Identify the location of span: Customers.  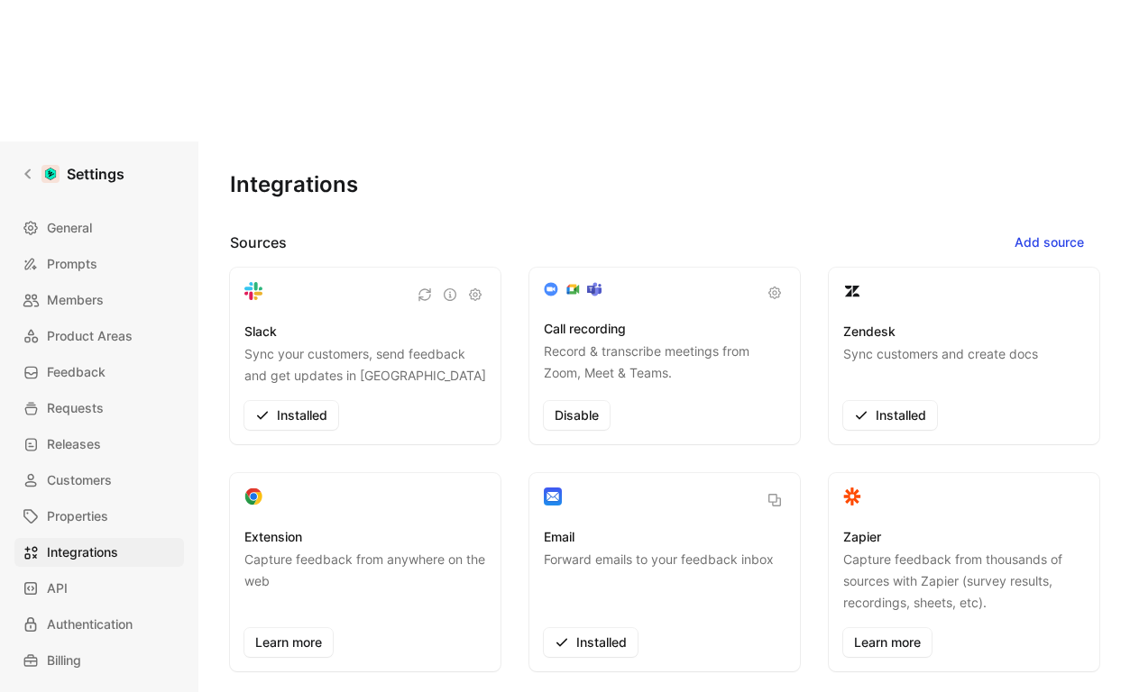
(79, 480).